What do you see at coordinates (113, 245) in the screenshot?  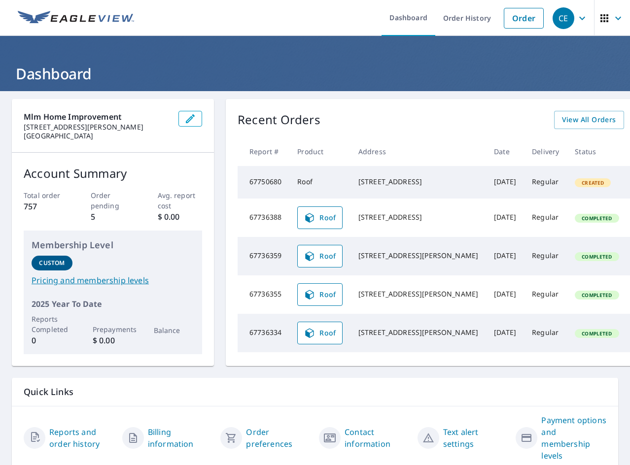 I see `p: Membership Level` at bounding box center [113, 245].